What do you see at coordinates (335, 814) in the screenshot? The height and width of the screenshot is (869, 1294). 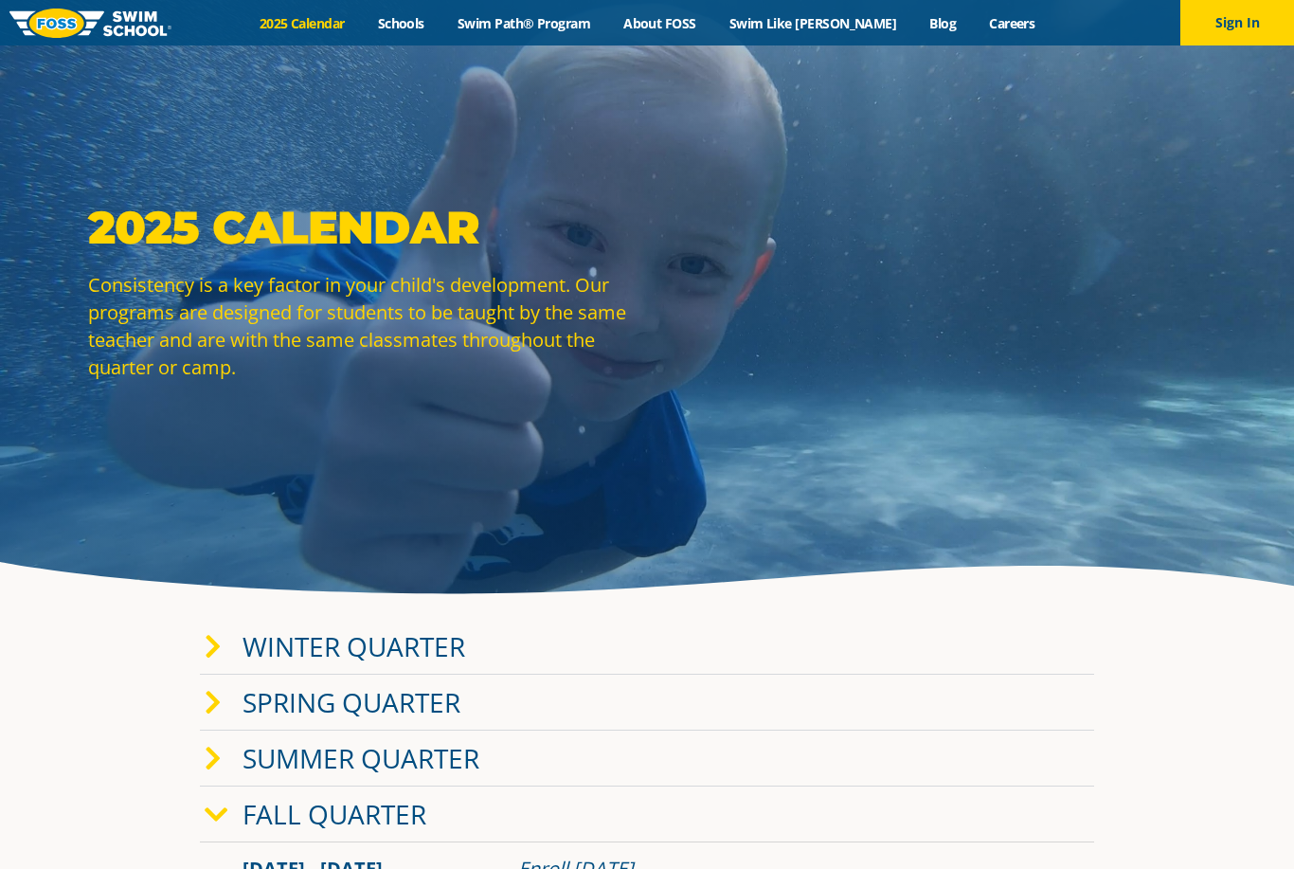 I see `a: Fall Quarter` at bounding box center [335, 814].